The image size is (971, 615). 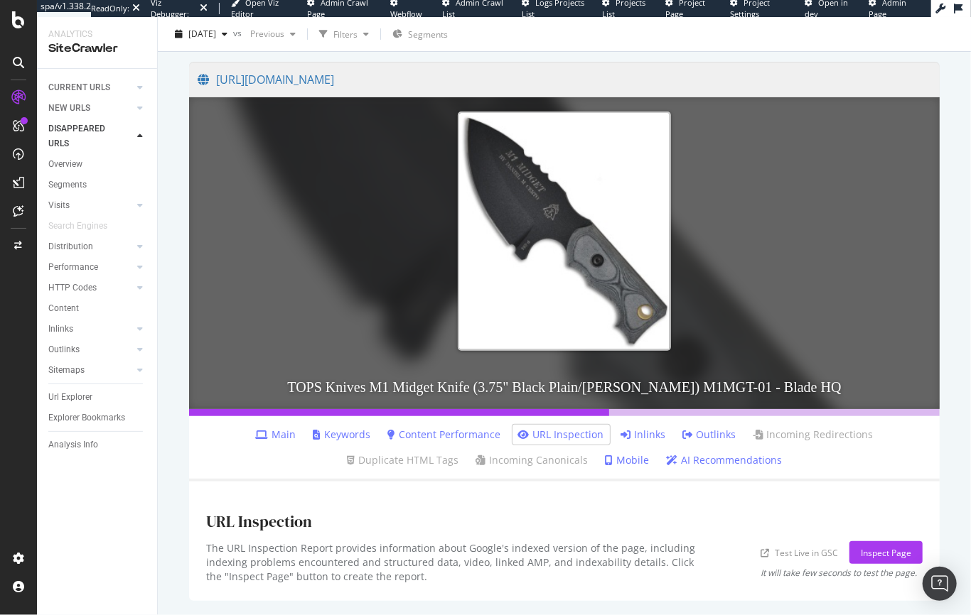 What do you see at coordinates (407, 14) in the screenshot?
I see `span: Webflow` at bounding box center [407, 14].